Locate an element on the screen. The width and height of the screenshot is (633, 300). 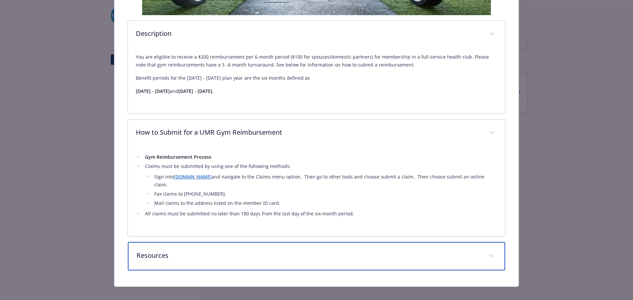
li: Claims must be submitted by using one of the following methods: is located at coordinates (320, 185).